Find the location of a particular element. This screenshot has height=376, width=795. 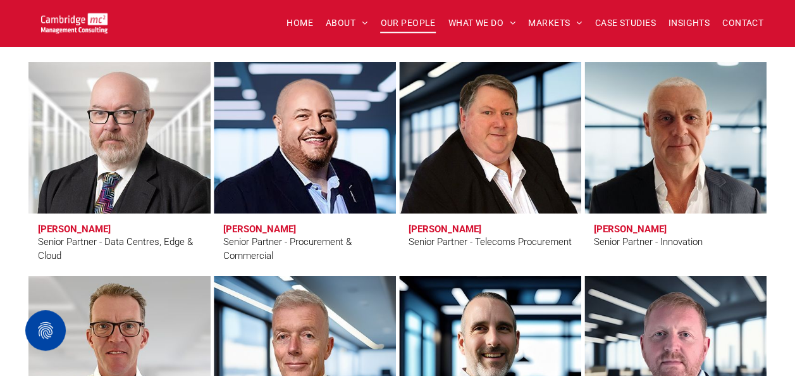

a: OUR PEOPLE is located at coordinates (407, 23).